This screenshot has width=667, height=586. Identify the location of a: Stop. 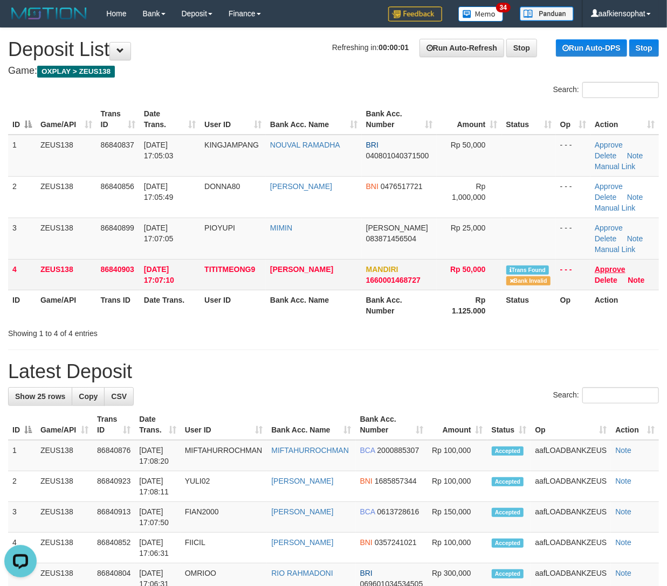
(521, 48).